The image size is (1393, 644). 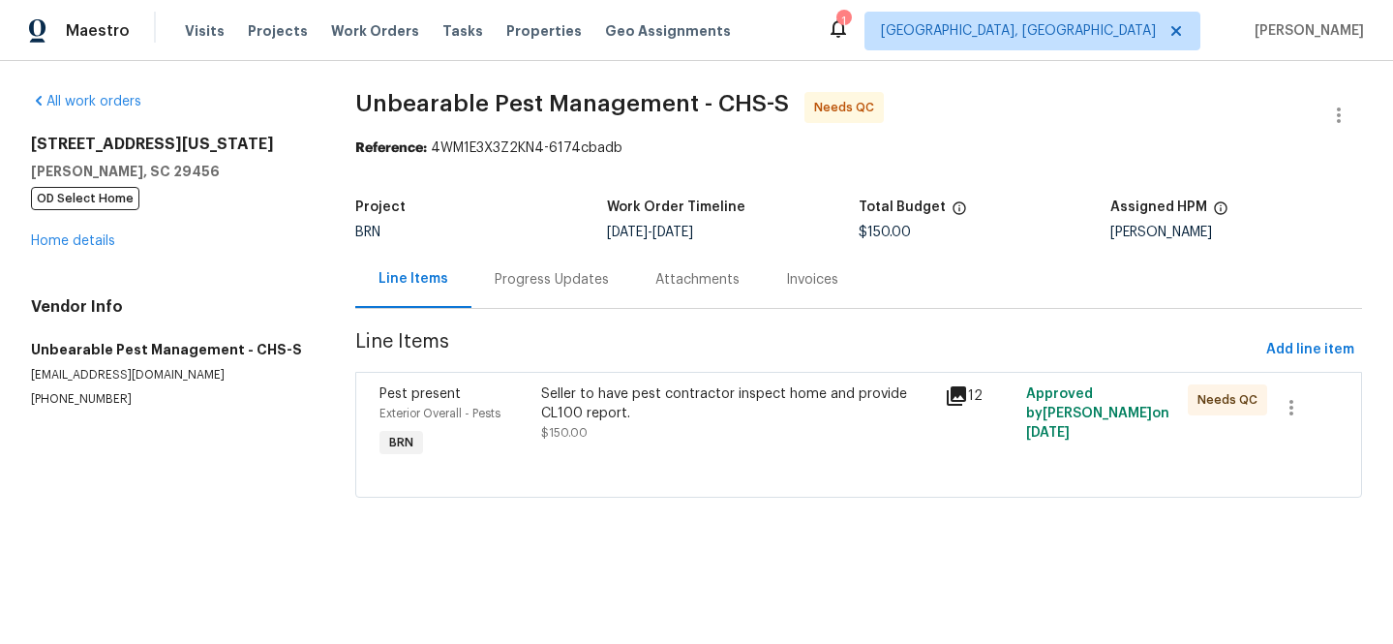 I want to click on div: 12, so click(x=980, y=396).